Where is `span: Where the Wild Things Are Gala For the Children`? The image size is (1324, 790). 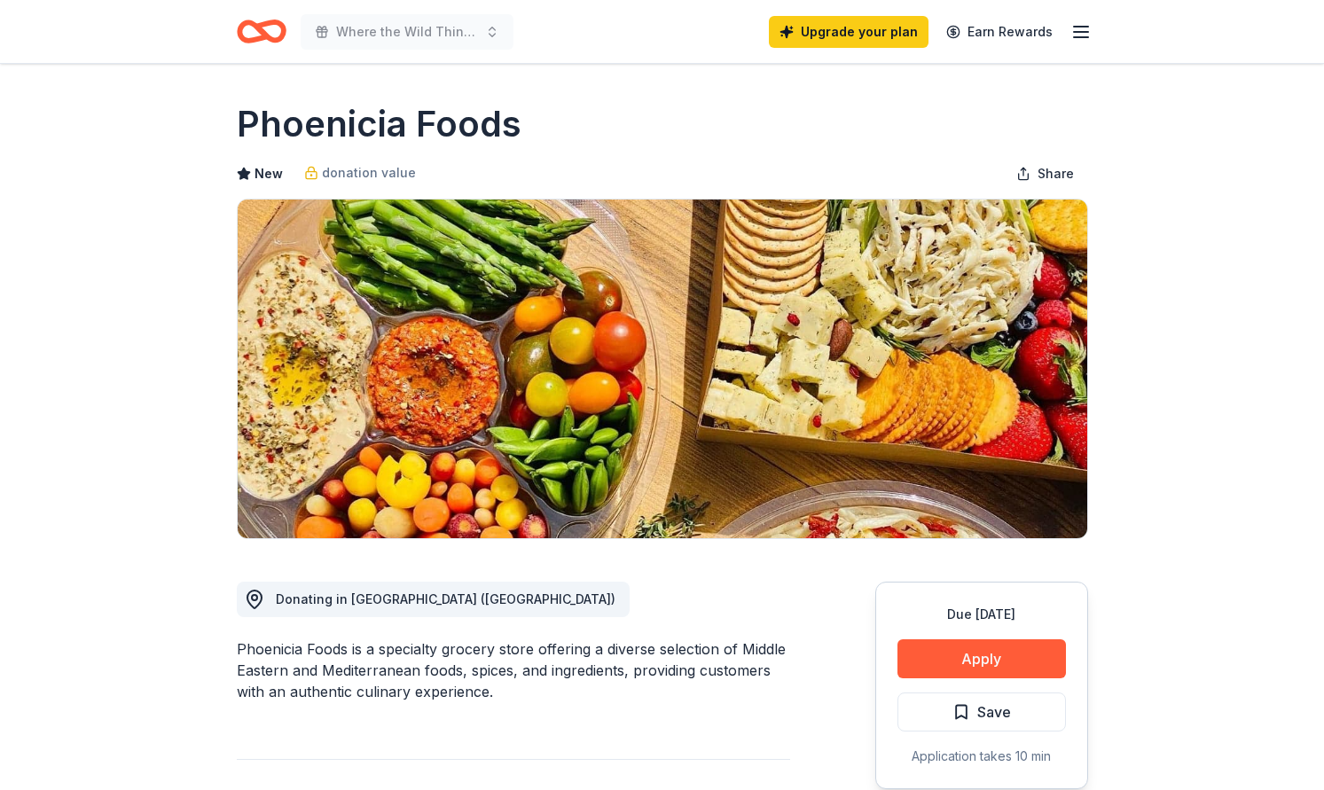 span: Where the Wild Things Are Gala For the Children is located at coordinates (407, 32).